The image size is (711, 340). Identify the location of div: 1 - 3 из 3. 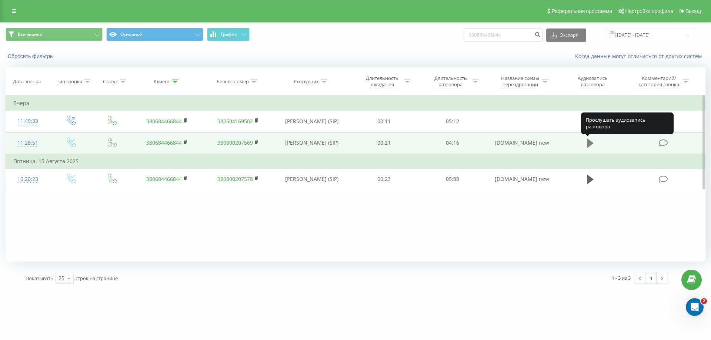
(621, 278).